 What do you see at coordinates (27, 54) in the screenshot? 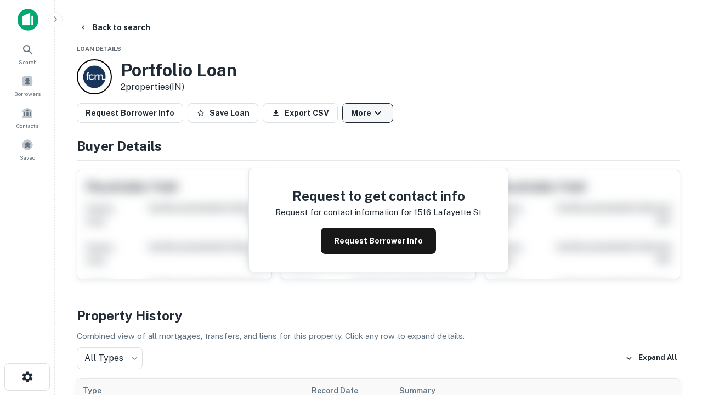
I see `a: Search` at bounding box center [27, 54].